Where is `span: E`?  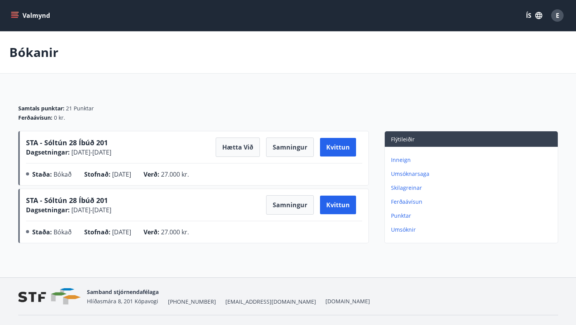
span: E is located at coordinates (557, 16).